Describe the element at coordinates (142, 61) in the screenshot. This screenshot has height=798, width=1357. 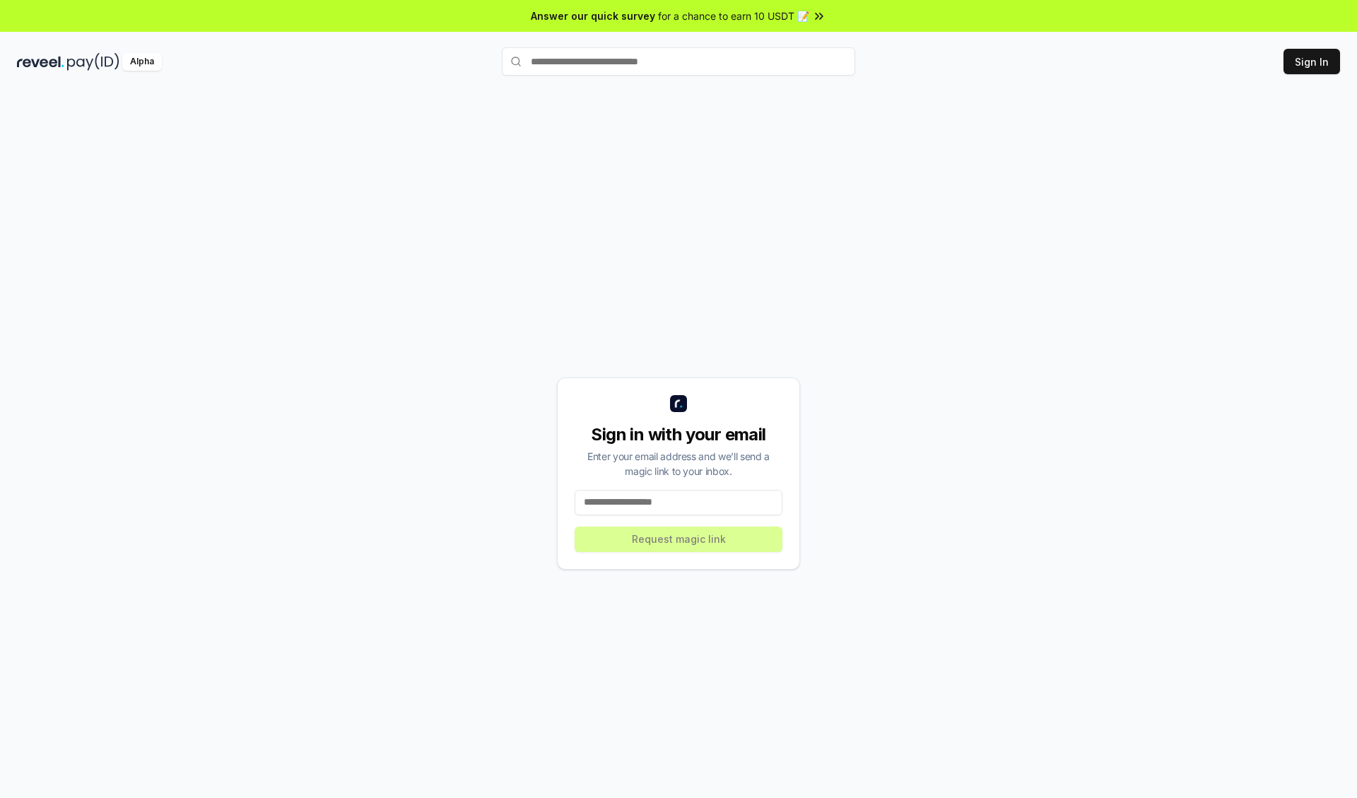
I see `div: Alpha` at that location.